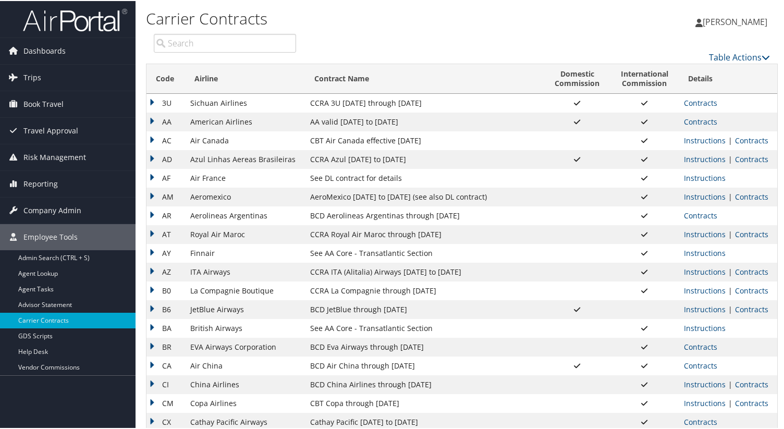 This screenshot has width=784, height=429. What do you see at coordinates (245, 365) in the screenshot?
I see `td: Air China` at bounding box center [245, 365].